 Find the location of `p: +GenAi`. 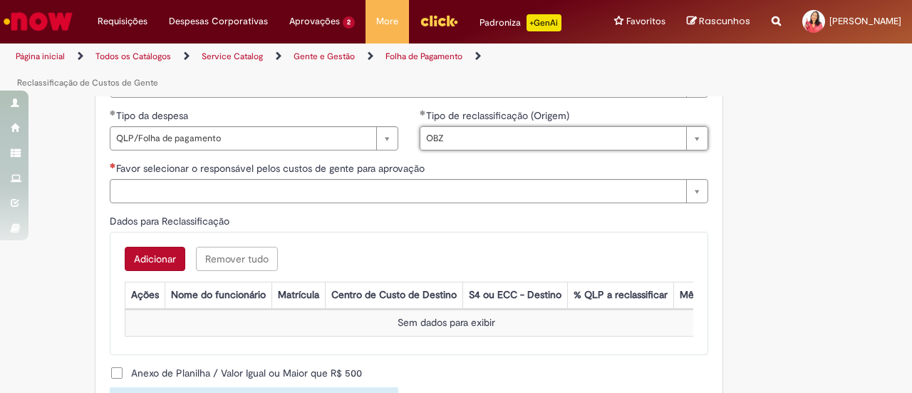

p: +GenAi is located at coordinates (544, 23).